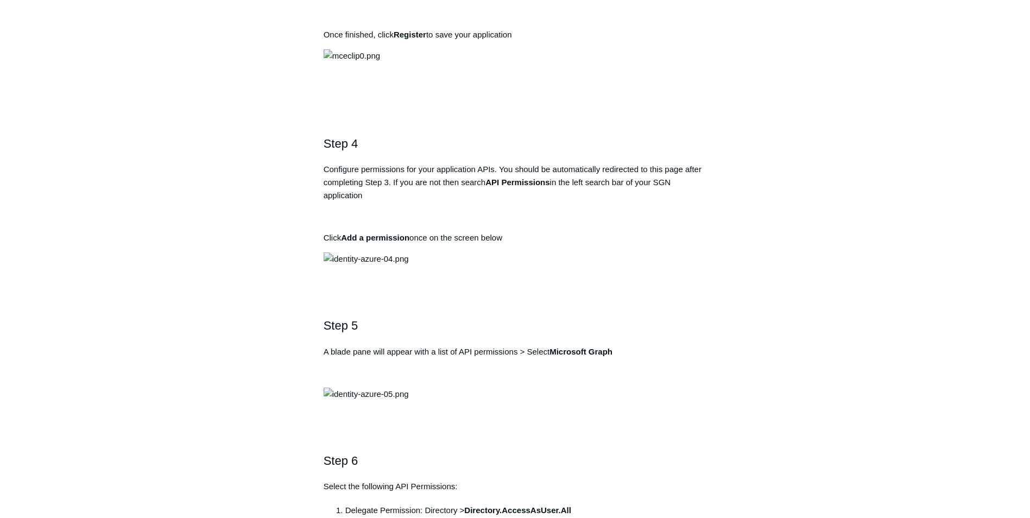 The image size is (1030, 518). I want to click on strong: API Permissions, so click(518, 182).